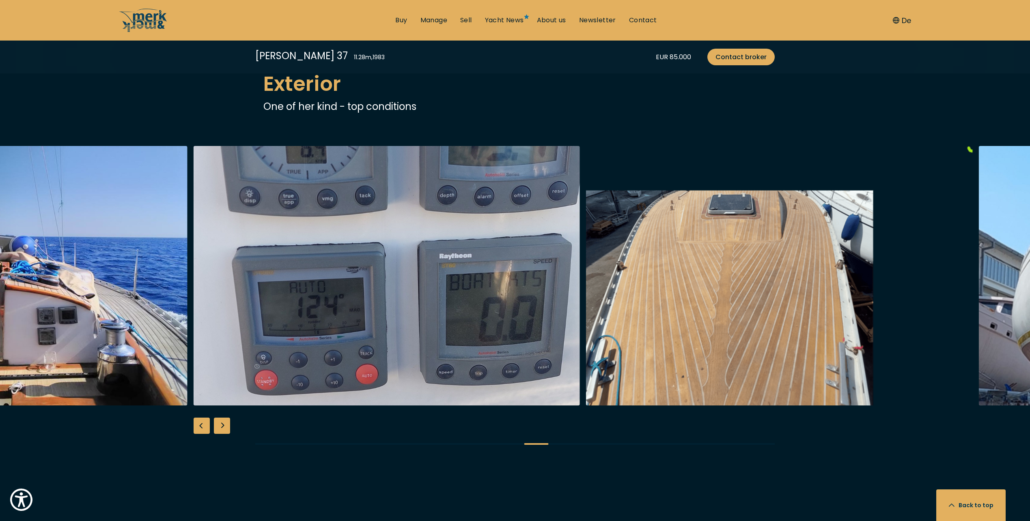  I want to click on button: De, so click(901, 20).